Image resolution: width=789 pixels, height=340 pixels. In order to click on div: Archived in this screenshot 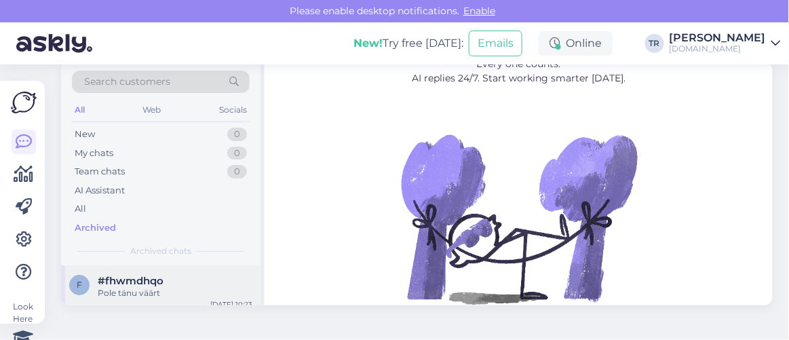, I will do `click(95, 228)`.